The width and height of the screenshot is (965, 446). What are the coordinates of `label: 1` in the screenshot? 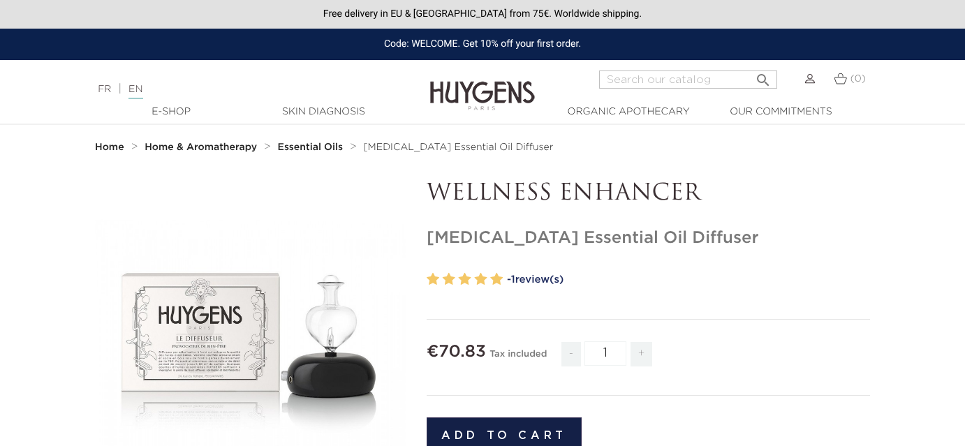 It's located at (433, 279).